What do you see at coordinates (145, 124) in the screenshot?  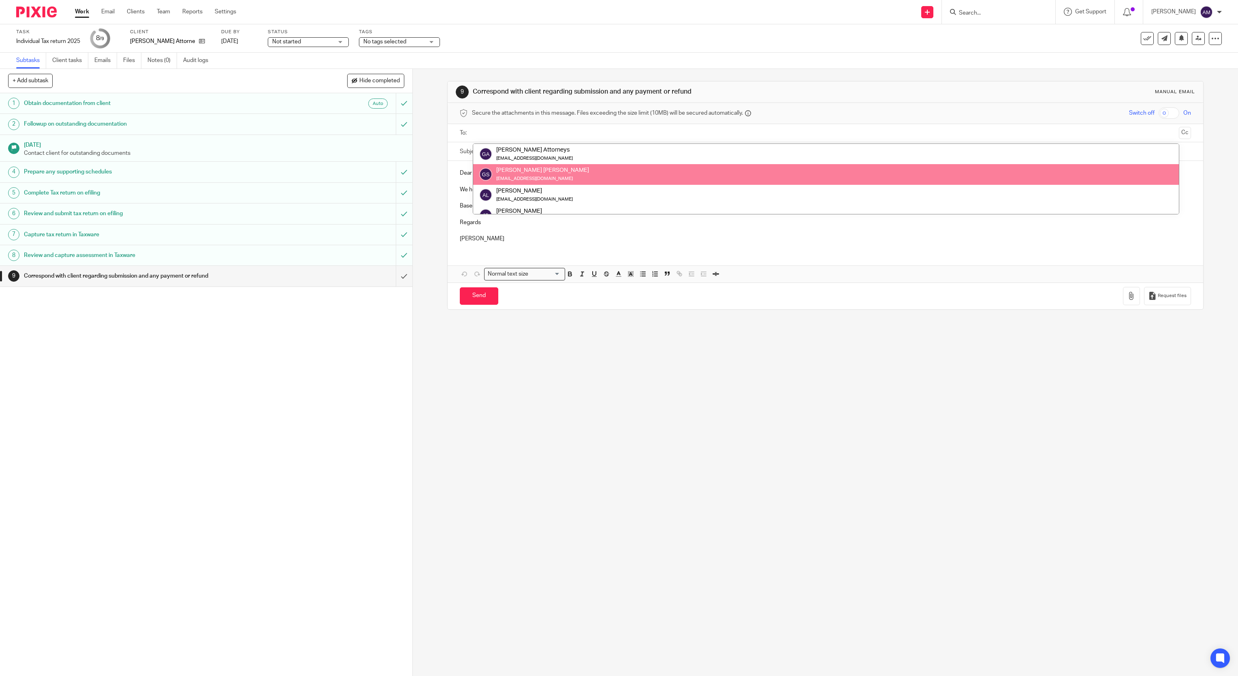 I see `h1: Followup on outstanding documentation` at bounding box center [145, 124].